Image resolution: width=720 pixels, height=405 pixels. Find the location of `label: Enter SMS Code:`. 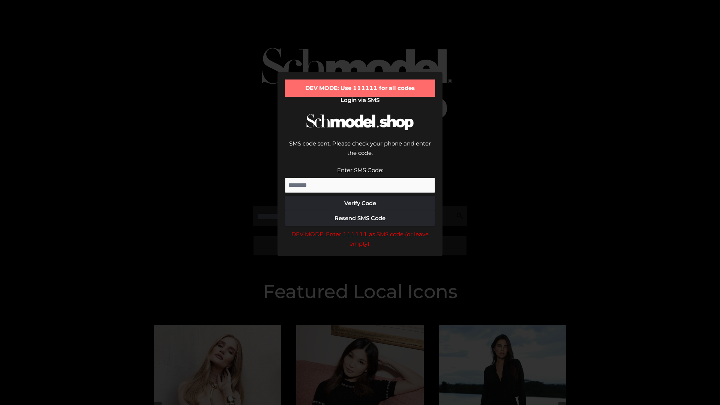

label: Enter SMS Code: is located at coordinates (360, 170).